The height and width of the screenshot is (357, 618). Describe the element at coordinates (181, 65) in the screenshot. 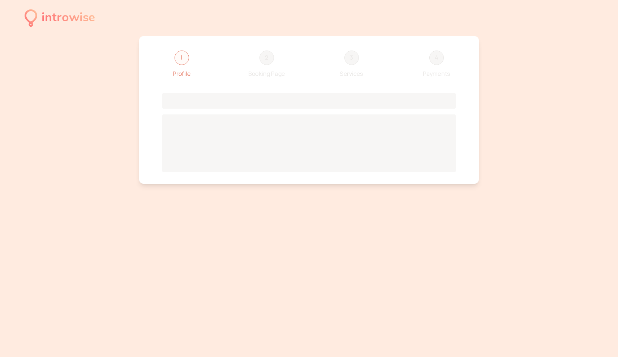

I see `a: 1Profile` at that location.